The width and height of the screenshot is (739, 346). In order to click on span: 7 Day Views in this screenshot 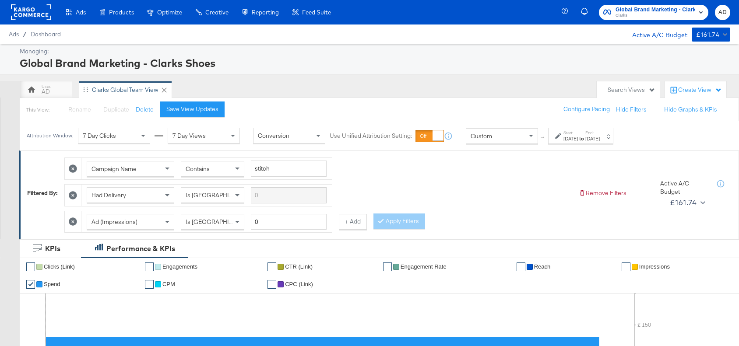, I will do `click(189, 136)`.